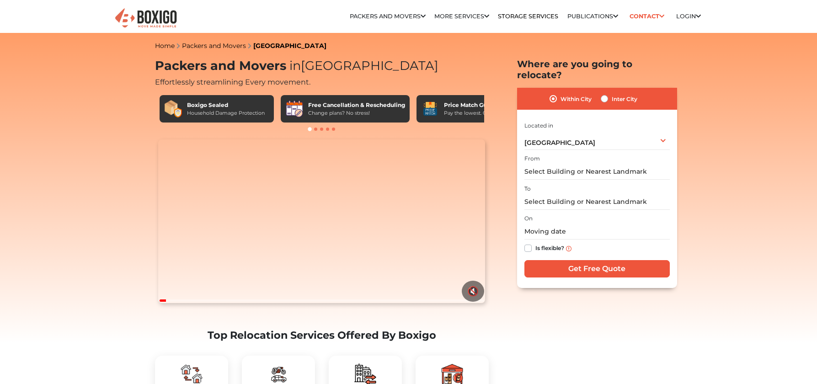 This screenshot has width=817, height=384. Describe the element at coordinates (357, 113) in the screenshot. I see `div: Change plans? No stress!` at that location.